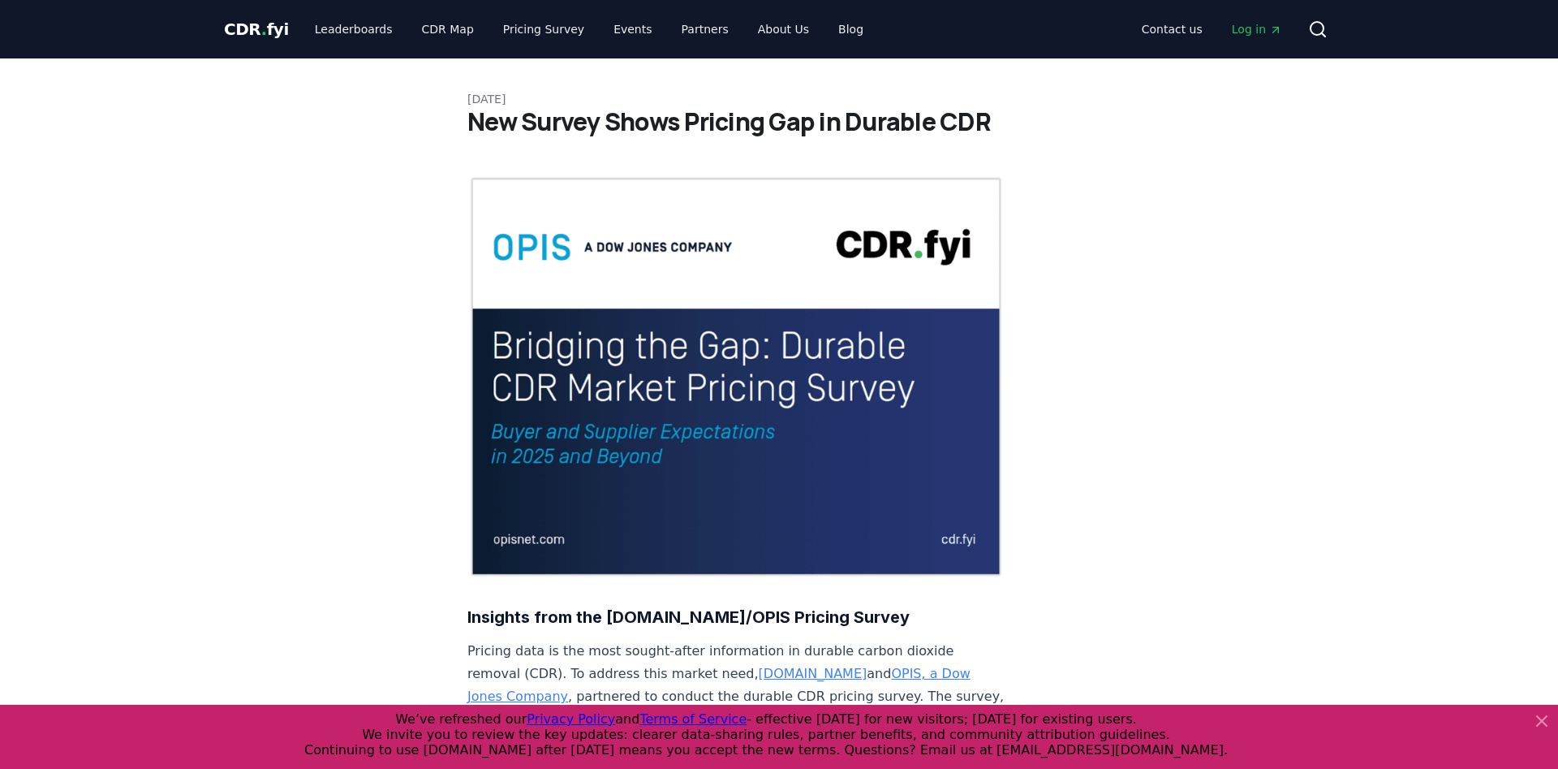 The width and height of the screenshot is (1558, 769). What do you see at coordinates (256, 29) in the screenshot?
I see `span: CDR fyi` at bounding box center [256, 29].